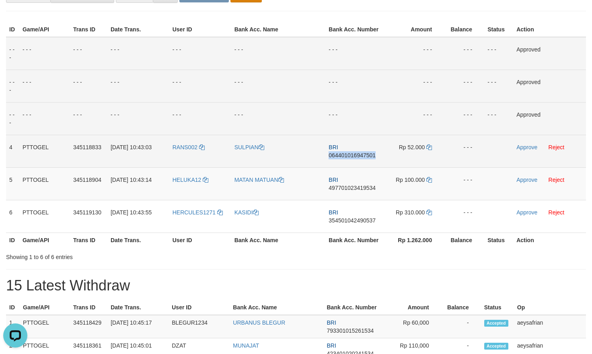  Describe the element at coordinates (410, 212) in the screenshot. I see `span: Rp 310.000` at that location.